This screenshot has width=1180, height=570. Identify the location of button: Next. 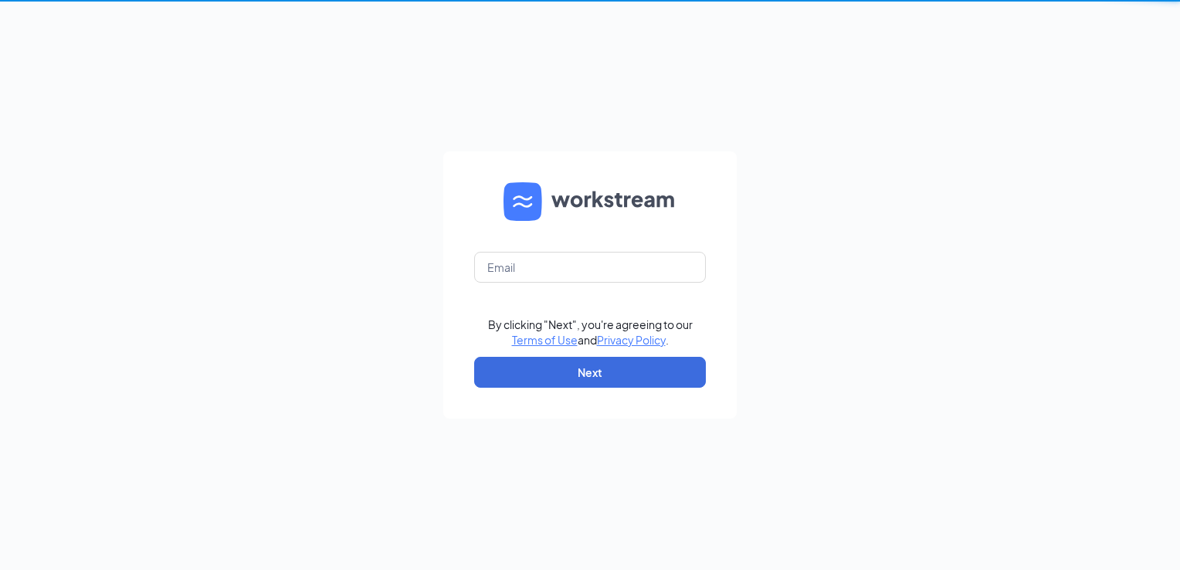
(590, 372).